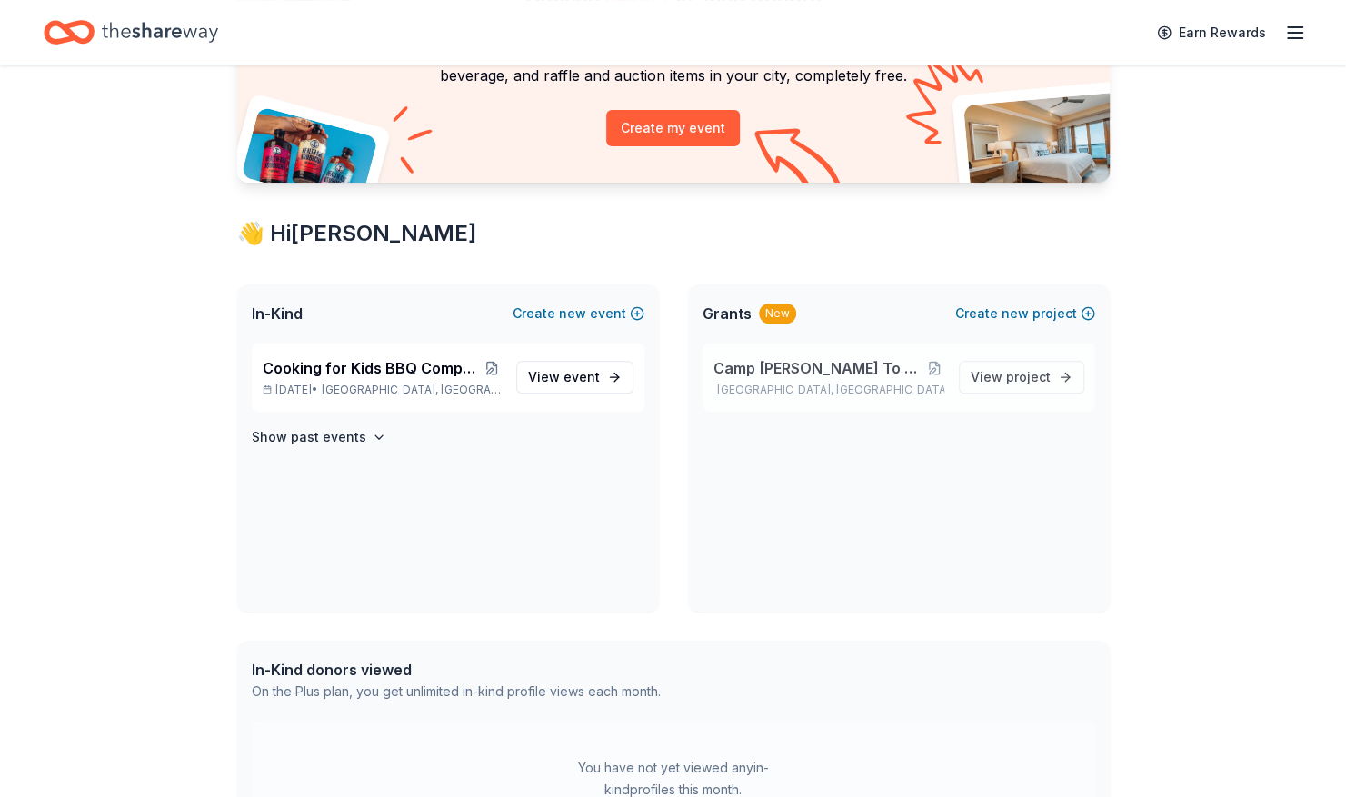  What do you see at coordinates (582, 376) in the screenshot?
I see `span: event` at bounding box center [582, 376].